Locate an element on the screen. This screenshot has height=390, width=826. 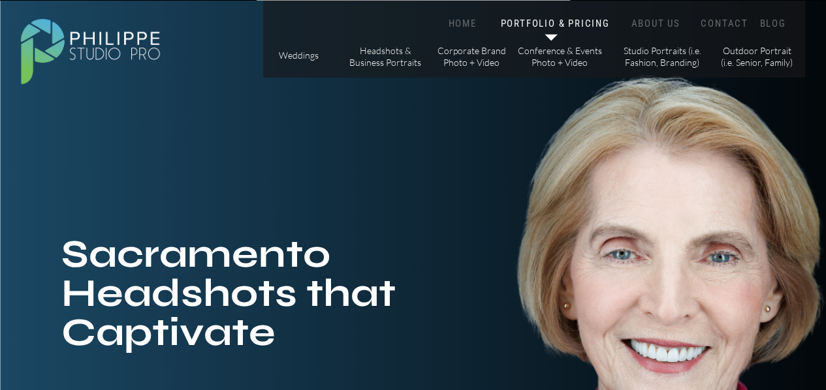
a: Weddings is located at coordinates (298, 56).